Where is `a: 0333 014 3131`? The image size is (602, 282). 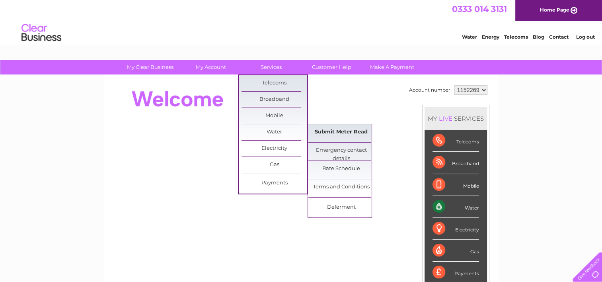
a: 0333 014 3131 is located at coordinates (480, 9).